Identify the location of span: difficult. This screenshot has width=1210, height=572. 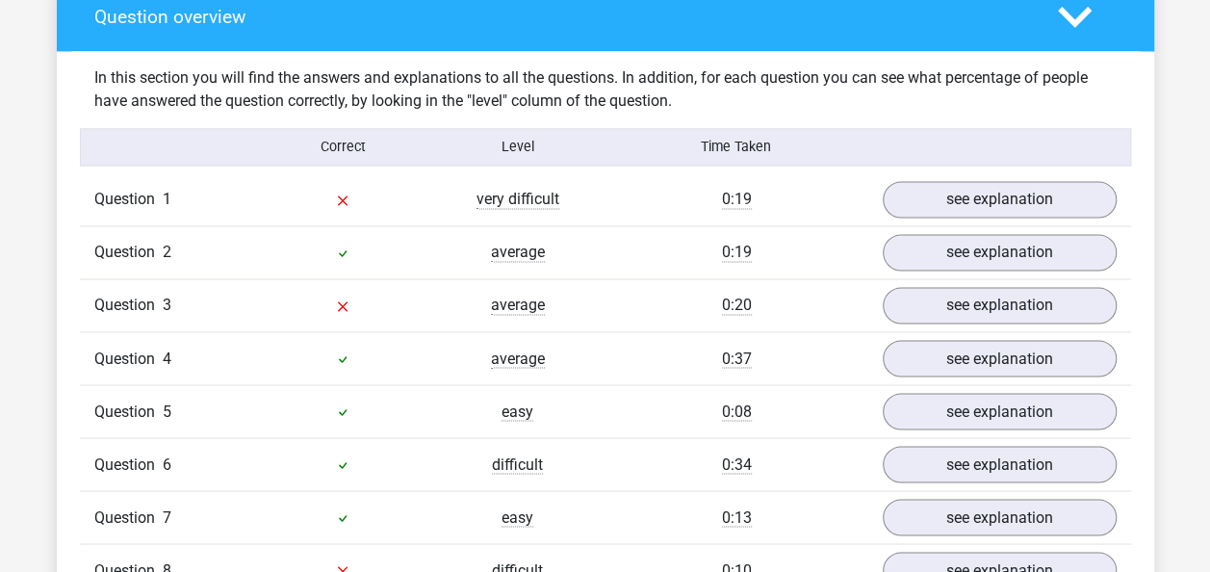
(517, 464).